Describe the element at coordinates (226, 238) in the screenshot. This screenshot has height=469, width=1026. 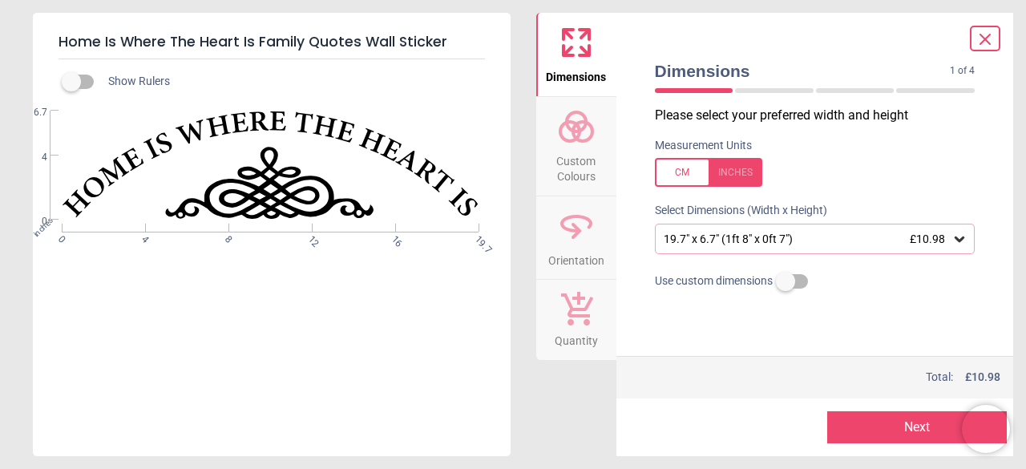
I see `span: 8` at that location.